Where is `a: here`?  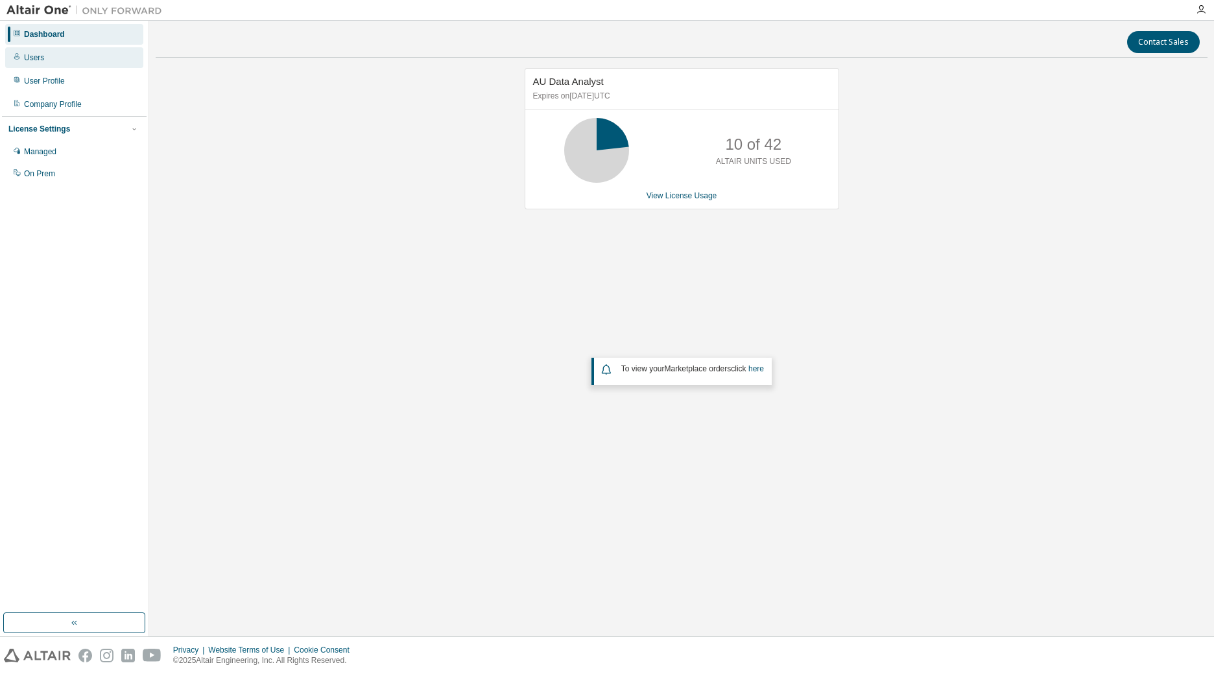 a: here is located at coordinates (756, 369).